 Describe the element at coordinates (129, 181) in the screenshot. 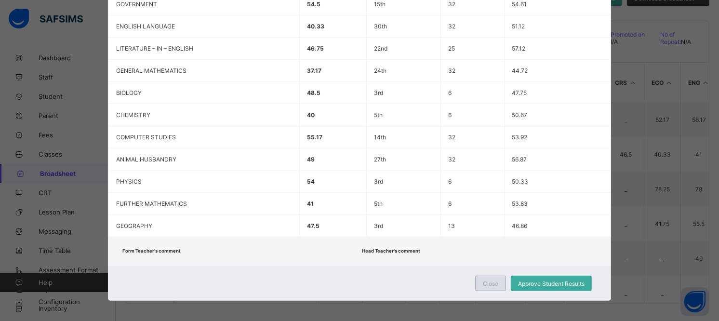

I see `span: PHYSICS` at that location.